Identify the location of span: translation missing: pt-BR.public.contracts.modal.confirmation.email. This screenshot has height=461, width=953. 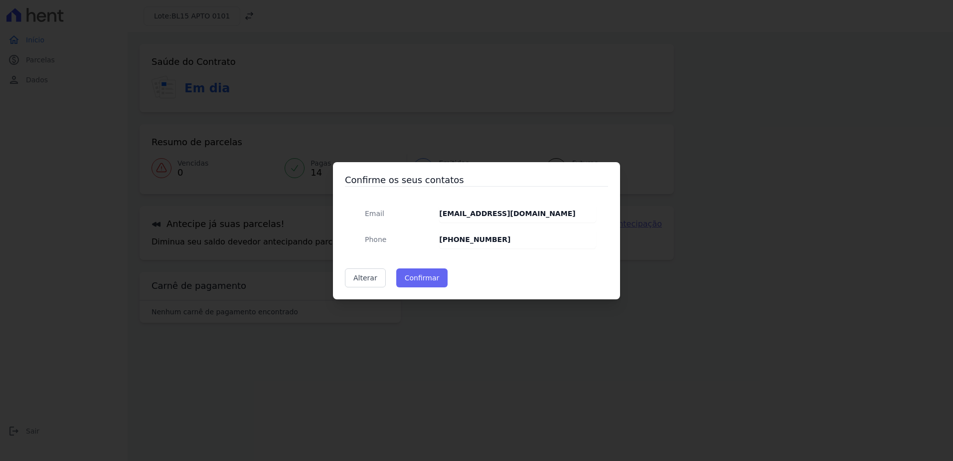
(374, 213).